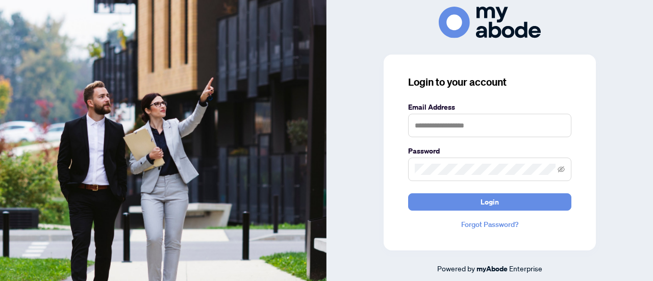 The height and width of the screenshot is (281, 653). I want to click on span: eye-invisible, so click(561, 169).